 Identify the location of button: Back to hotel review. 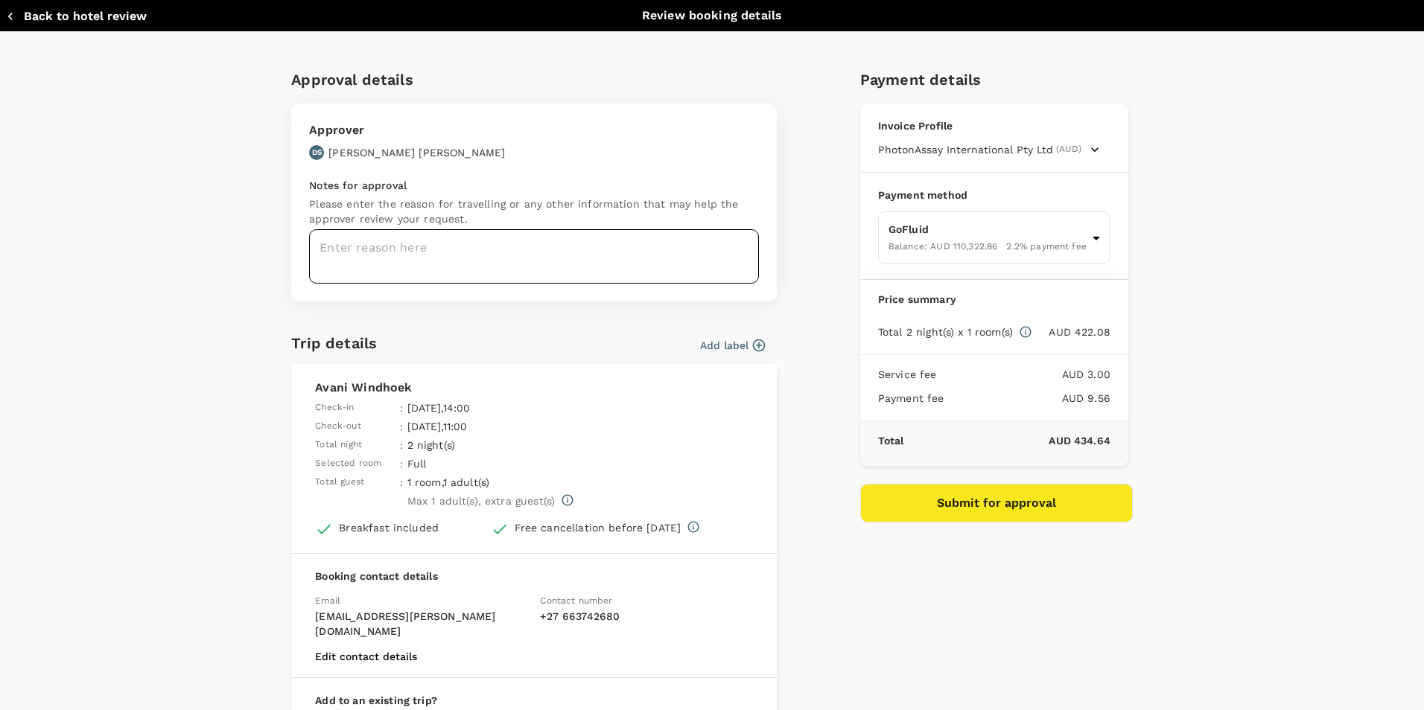
(76, 16).